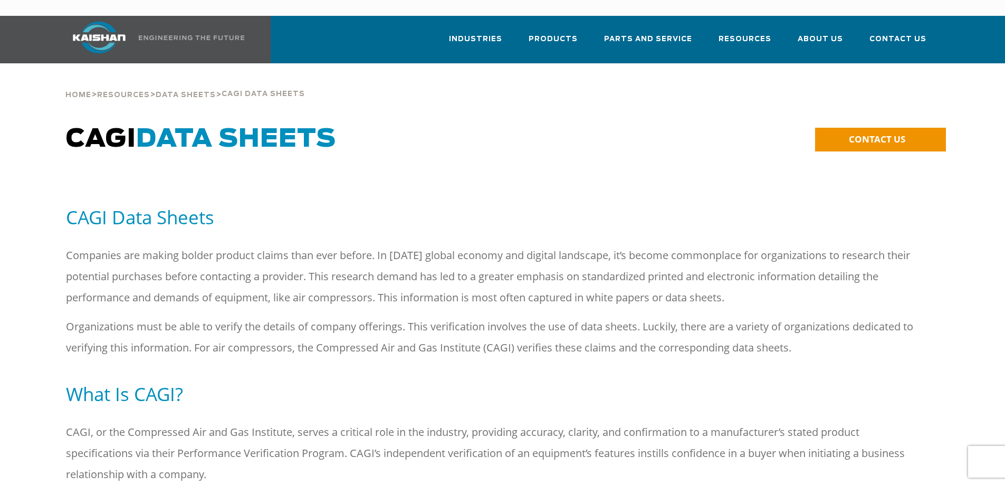  I want to click on a: CONTACT US, so click(880, 139).